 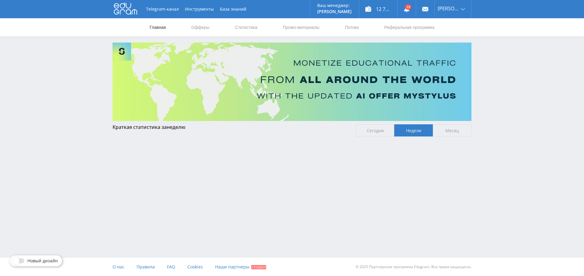 What do you see at coordinates (231, 127) in the screenshot?
I see `div: Краткая статистика за` at bounding box center [231, 127].